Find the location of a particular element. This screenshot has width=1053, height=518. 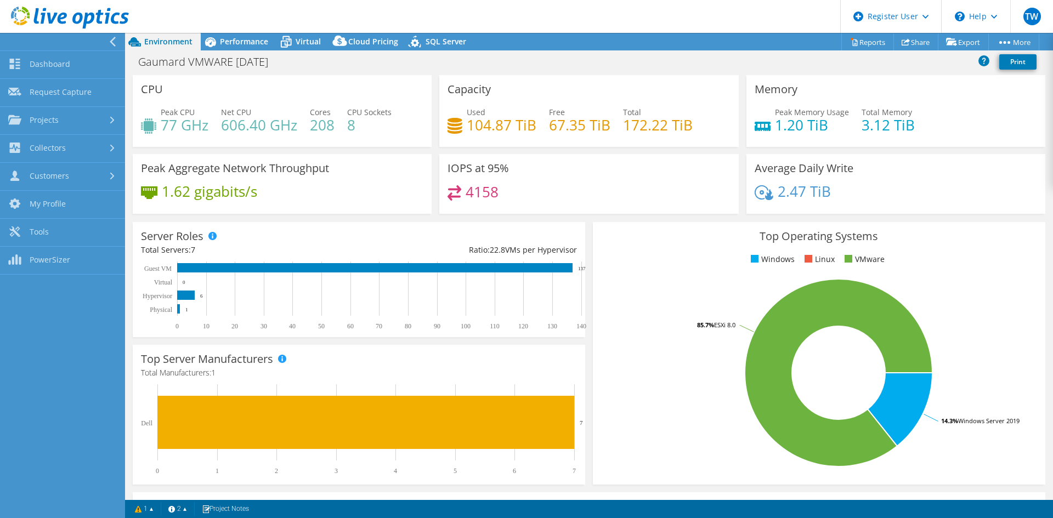

span: Net CPU is located at coordinates (236, 112).